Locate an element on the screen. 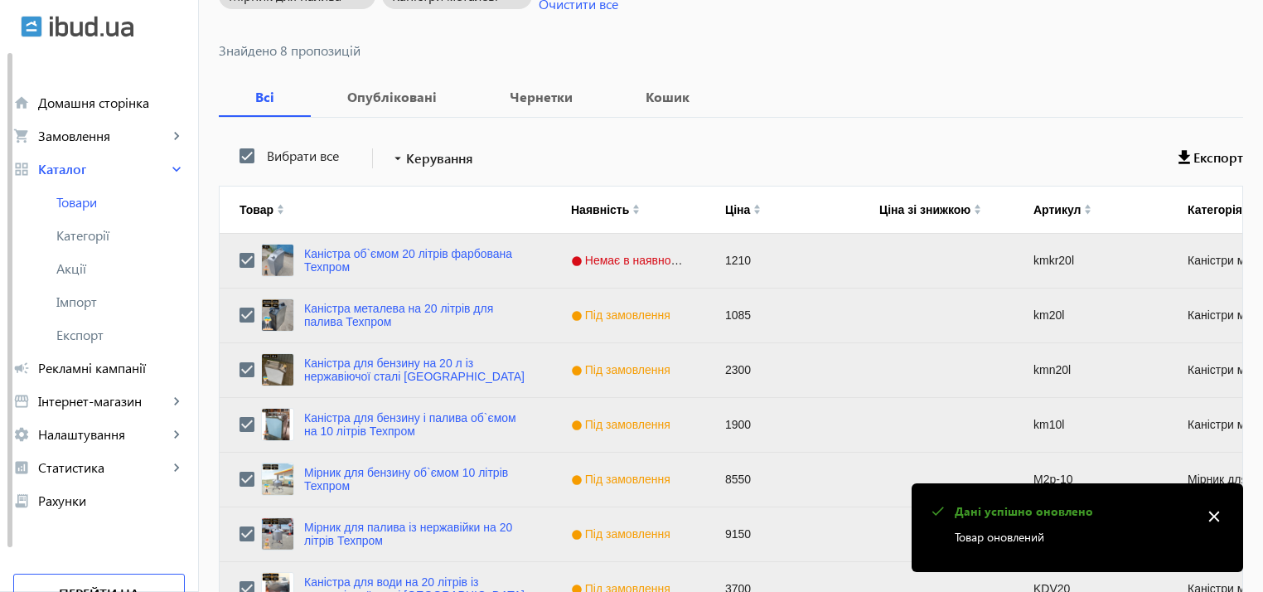 Image resolution: width=1263 pixels, height=592 pixels. span: Акції is located at coordinates (120, 268).